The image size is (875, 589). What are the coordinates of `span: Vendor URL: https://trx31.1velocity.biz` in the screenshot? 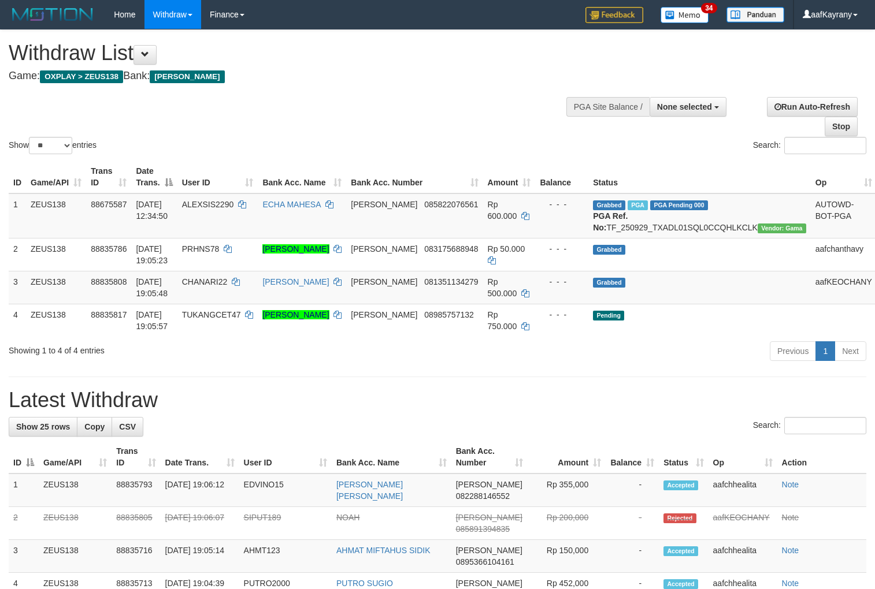 It's located at (782, 228).